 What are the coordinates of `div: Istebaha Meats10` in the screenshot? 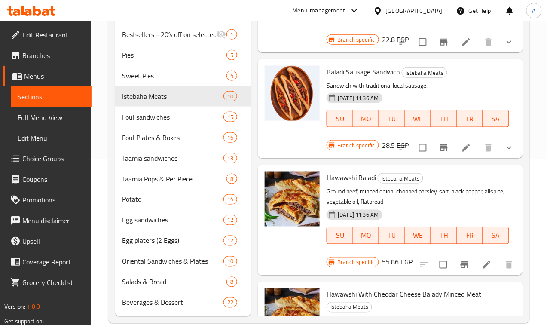 It's located at (183, 96).